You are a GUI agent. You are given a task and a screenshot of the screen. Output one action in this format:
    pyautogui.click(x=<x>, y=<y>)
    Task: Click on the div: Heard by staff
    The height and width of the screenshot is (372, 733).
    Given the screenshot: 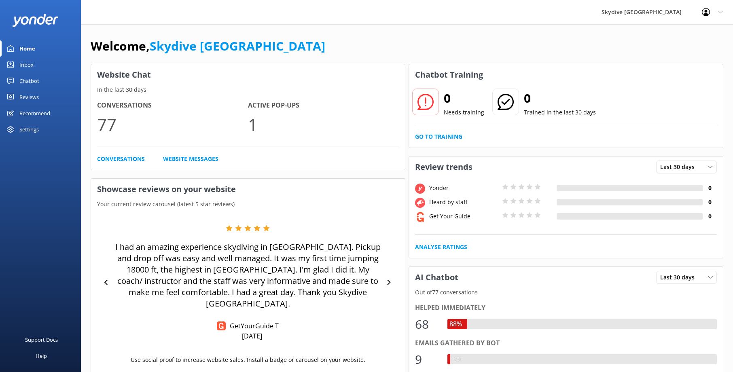 What is the action you would take?
    pyautogui.click(x=464, y=202)
    